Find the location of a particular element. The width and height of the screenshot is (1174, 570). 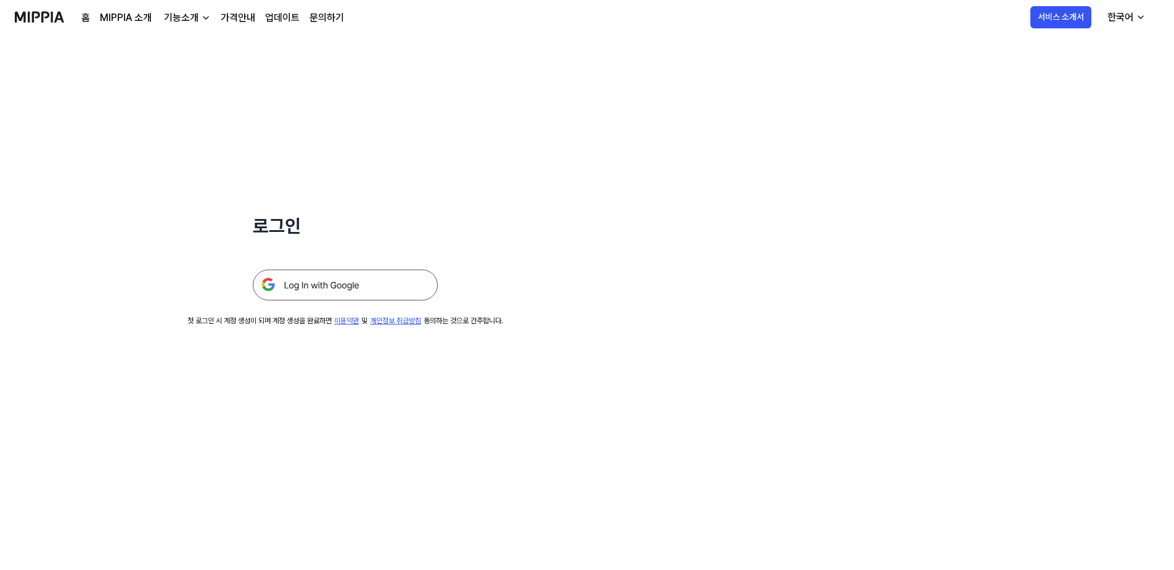

img: 구글 로그인 버튼 is located at coordinates (345, 285).